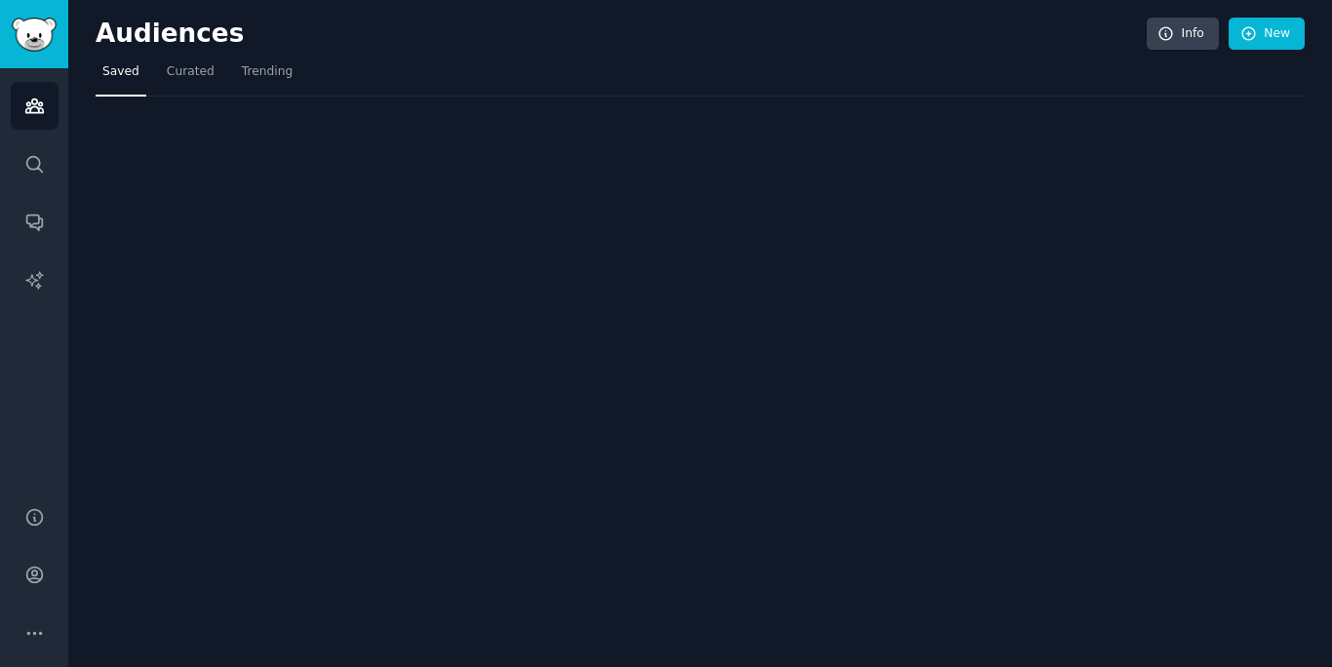  I want to click on a: Trending, so click(267, 76).